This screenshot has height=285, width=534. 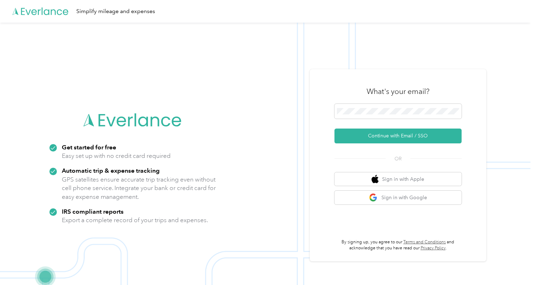 I want to click on p: Easy set up with no credit card required, so click(x=116, y=156).